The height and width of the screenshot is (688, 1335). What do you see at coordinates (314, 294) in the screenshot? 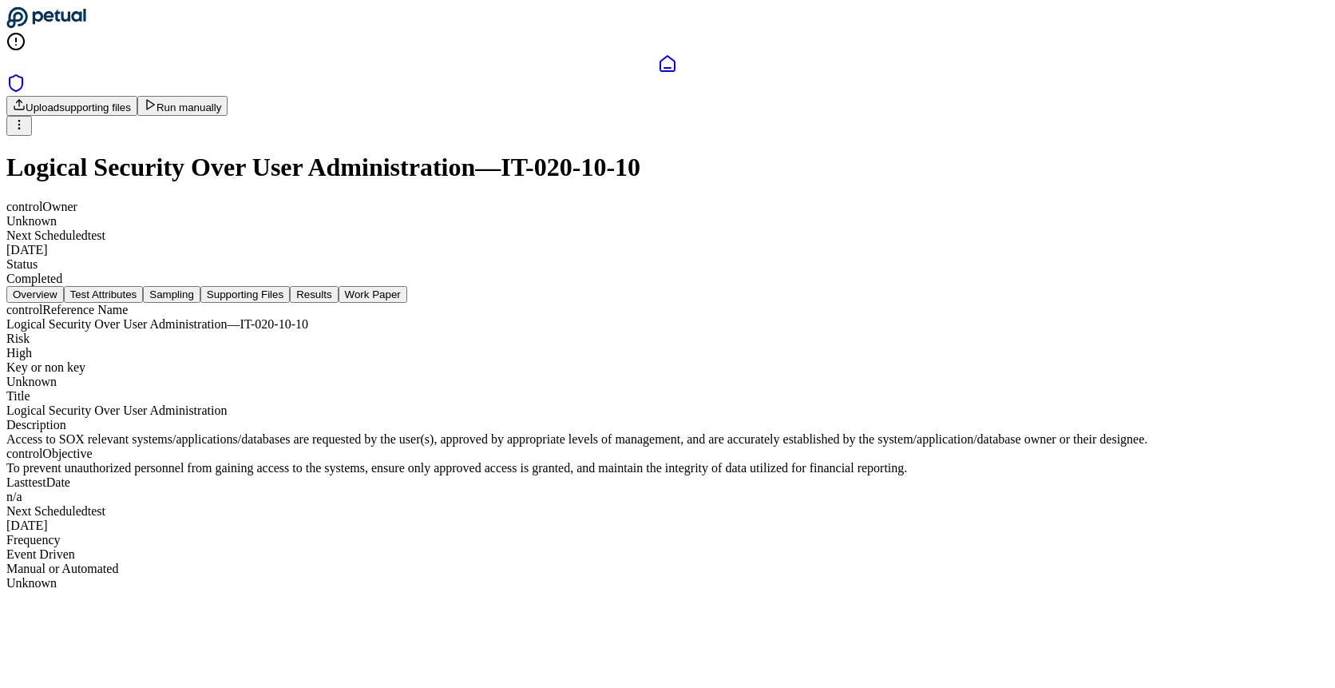
I see `button: Results` at bounding box center [314, 294].